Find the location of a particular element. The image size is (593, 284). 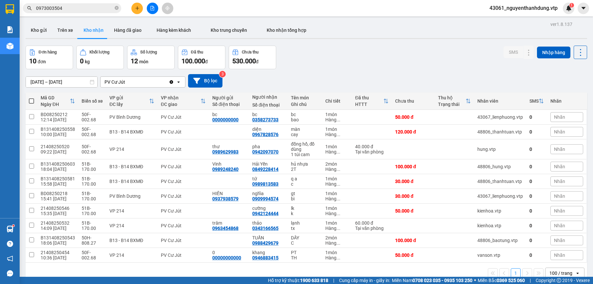

div: cay is located at coordinates (305, 134).